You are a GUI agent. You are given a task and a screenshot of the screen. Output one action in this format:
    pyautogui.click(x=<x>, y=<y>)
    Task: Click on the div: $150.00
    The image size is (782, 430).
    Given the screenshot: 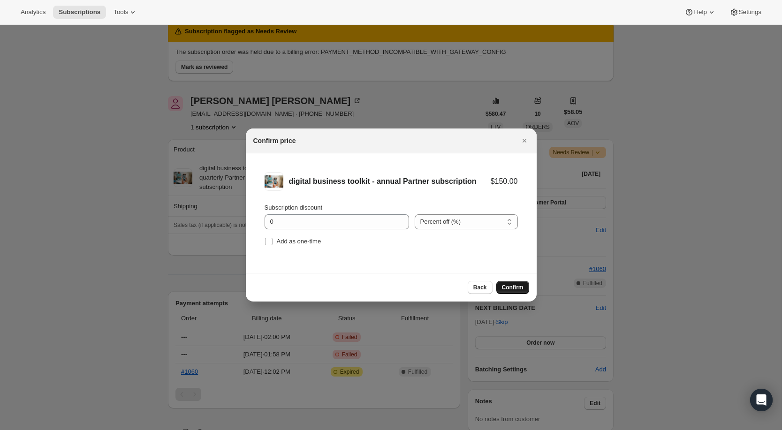 What is the action you would take?
    pyautogui.click(x=504, y=182)
    